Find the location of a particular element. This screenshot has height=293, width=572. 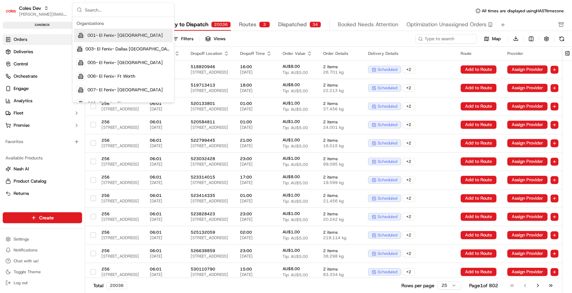

span: Dispatched is located at coordinates (293, 25).